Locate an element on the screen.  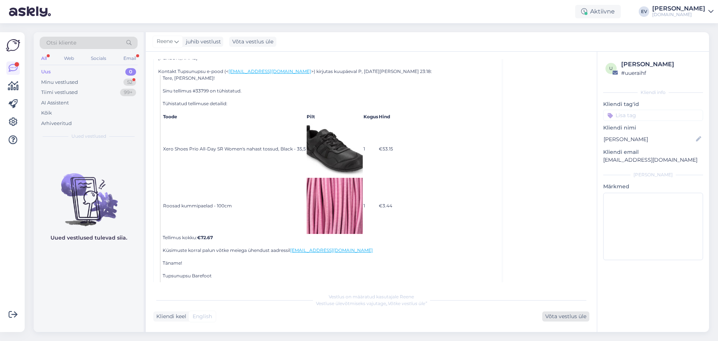
td: Xero Shoes Prio All-Day SR Women's nahast tossud, Black - 35,5 is located at coordinates (234, 149).